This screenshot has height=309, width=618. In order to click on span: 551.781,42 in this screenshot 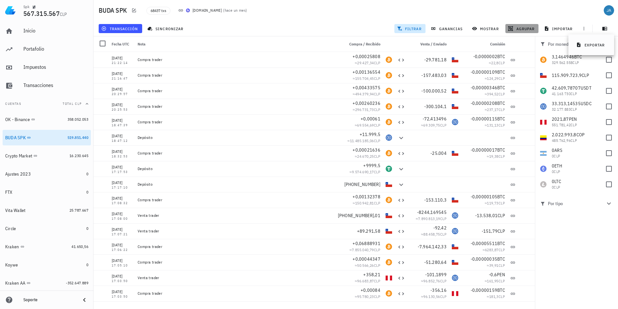, I will do `click(561, 125)`.